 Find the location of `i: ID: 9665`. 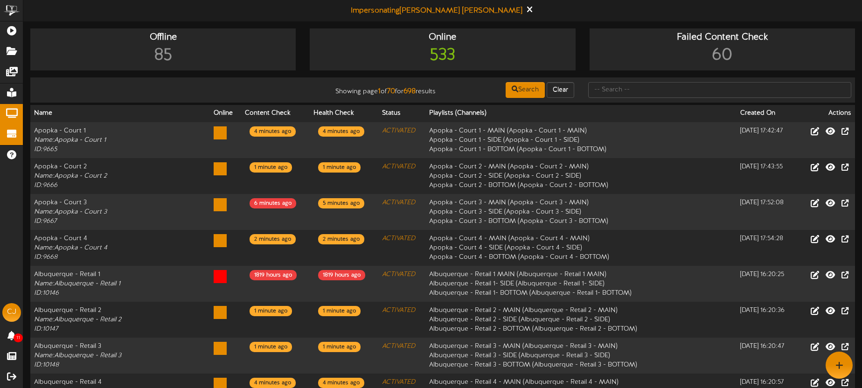

i: ID: 9665 is located at coordinates (45, 149).